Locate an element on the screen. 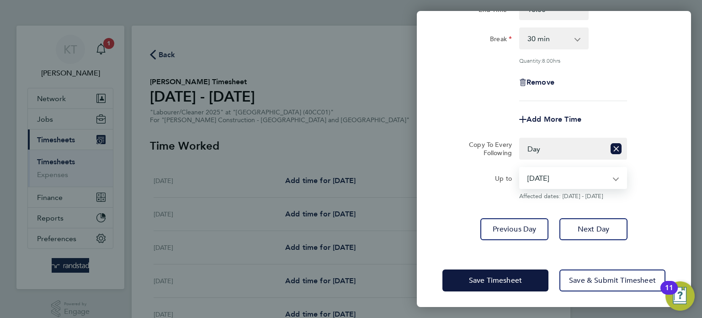 Image resolution: width=702 pixels, height=318 pixels. span: Save Timesheet is located at coordinates (495, 280).